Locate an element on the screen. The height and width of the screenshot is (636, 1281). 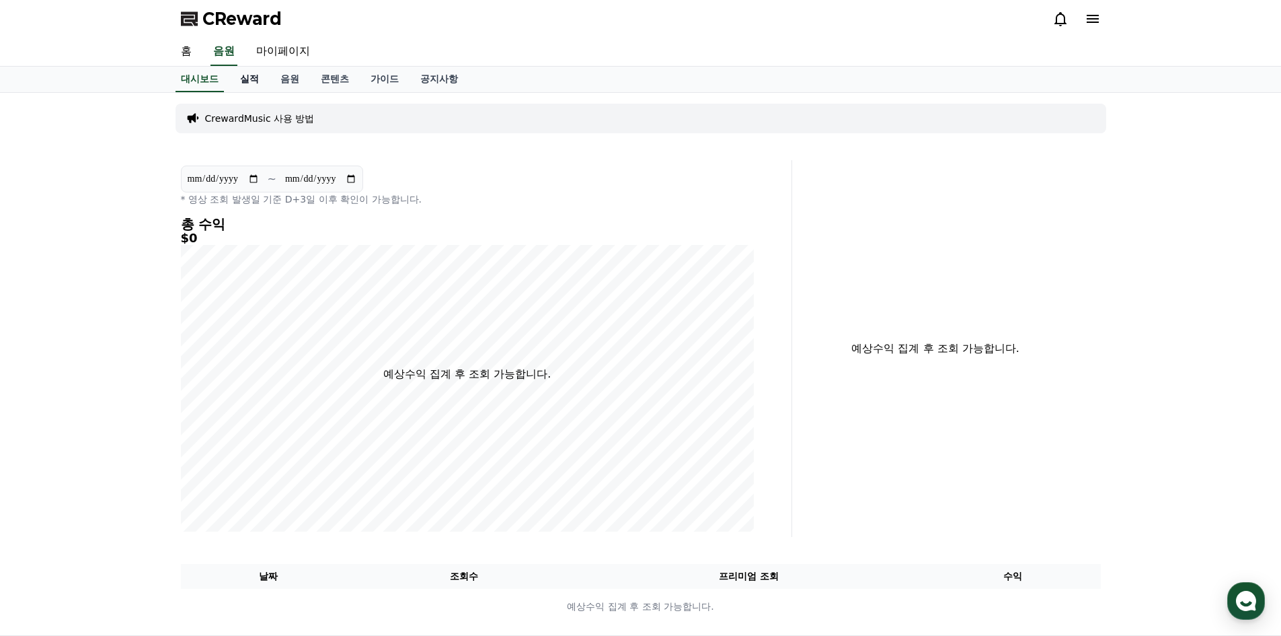
th: 수익 is located at coordinates (1013, 576).